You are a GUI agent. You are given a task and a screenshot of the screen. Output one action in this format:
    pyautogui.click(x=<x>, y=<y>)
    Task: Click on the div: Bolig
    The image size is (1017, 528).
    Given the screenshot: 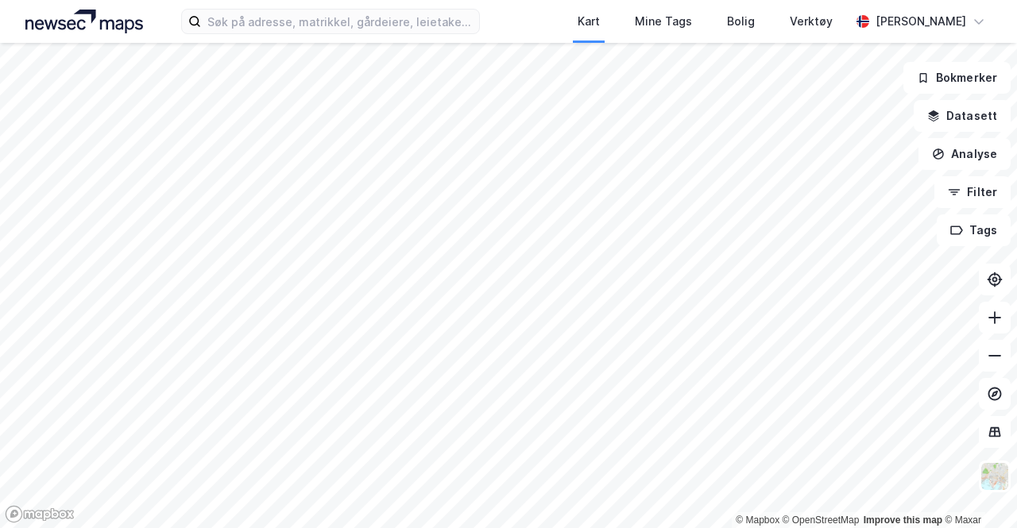 What is the action you would take?
    pyautogui.click(x=740, y=21)
    